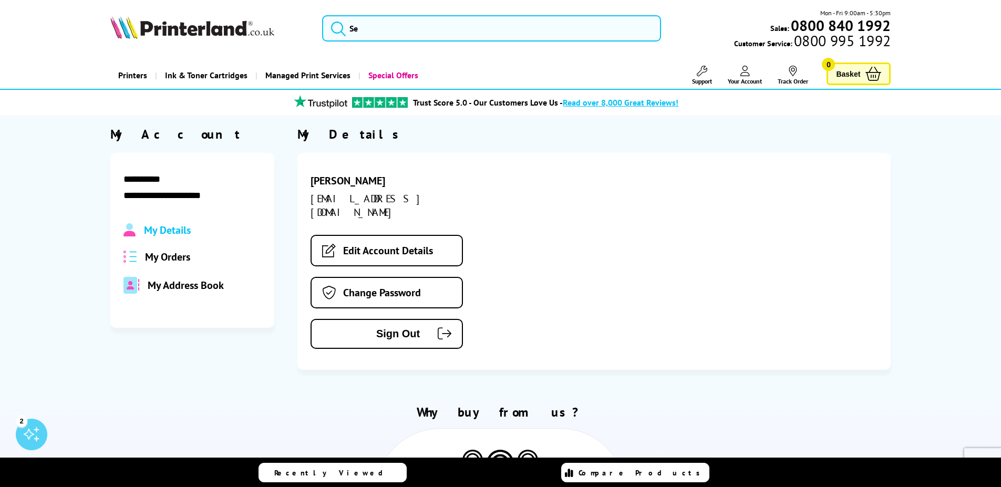  I want to click on span: Sales:, so click(780, 28).